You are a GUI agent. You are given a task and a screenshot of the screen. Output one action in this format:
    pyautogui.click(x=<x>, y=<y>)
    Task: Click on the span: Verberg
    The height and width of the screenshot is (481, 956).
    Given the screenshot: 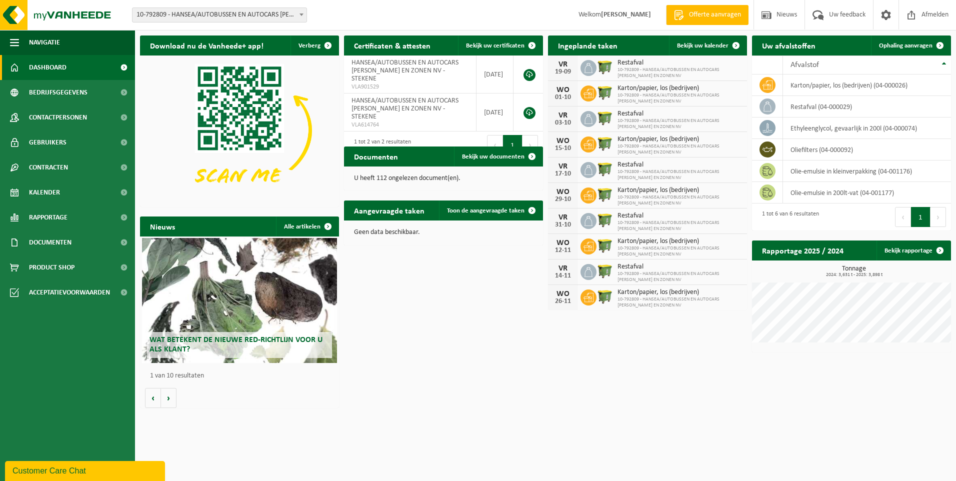 What is the action you would take?
    pyautogui.click(x=310, y=46)
    